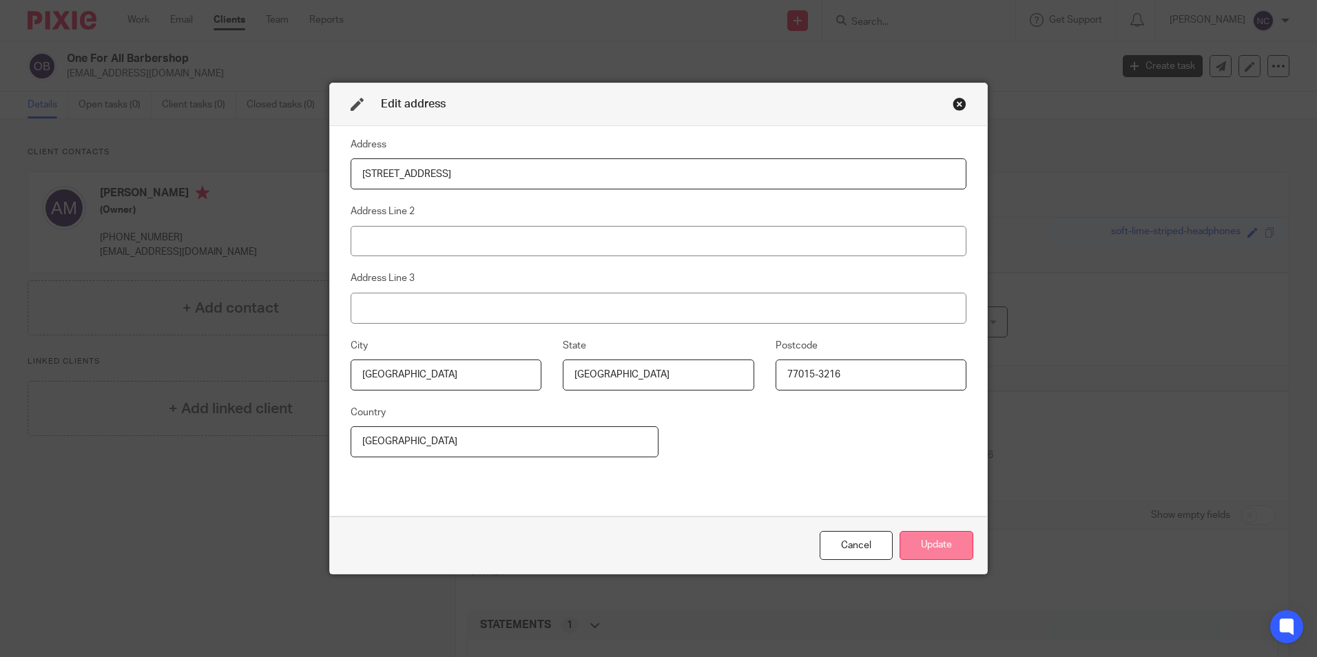 Image resolution: width=1317 pixels, height=657 pixels. What do you see at coordinates (359, 346) in the screenshot?
I see `label: City` at bounding box center [359, 346].